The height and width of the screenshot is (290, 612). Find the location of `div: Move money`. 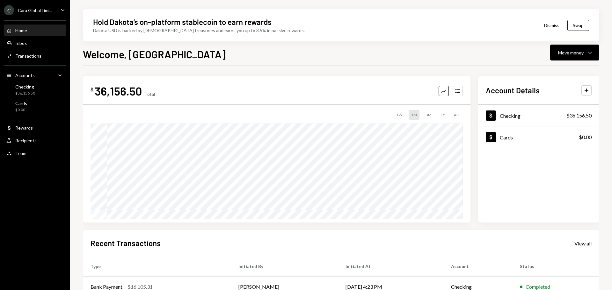

div: Move money is located at coordinates (570, 53).